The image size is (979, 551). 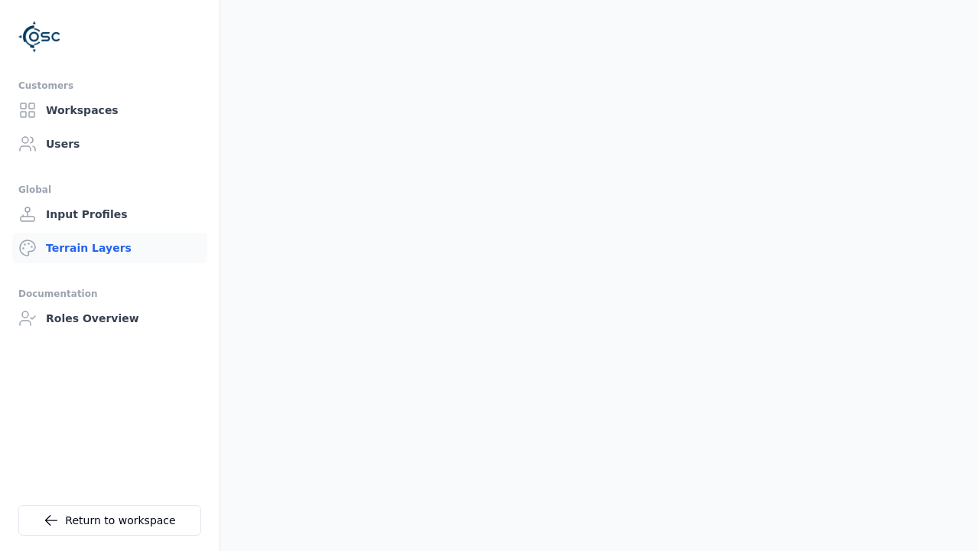 I want to click on a: Terrain Layers, so click(x=109, y=248).